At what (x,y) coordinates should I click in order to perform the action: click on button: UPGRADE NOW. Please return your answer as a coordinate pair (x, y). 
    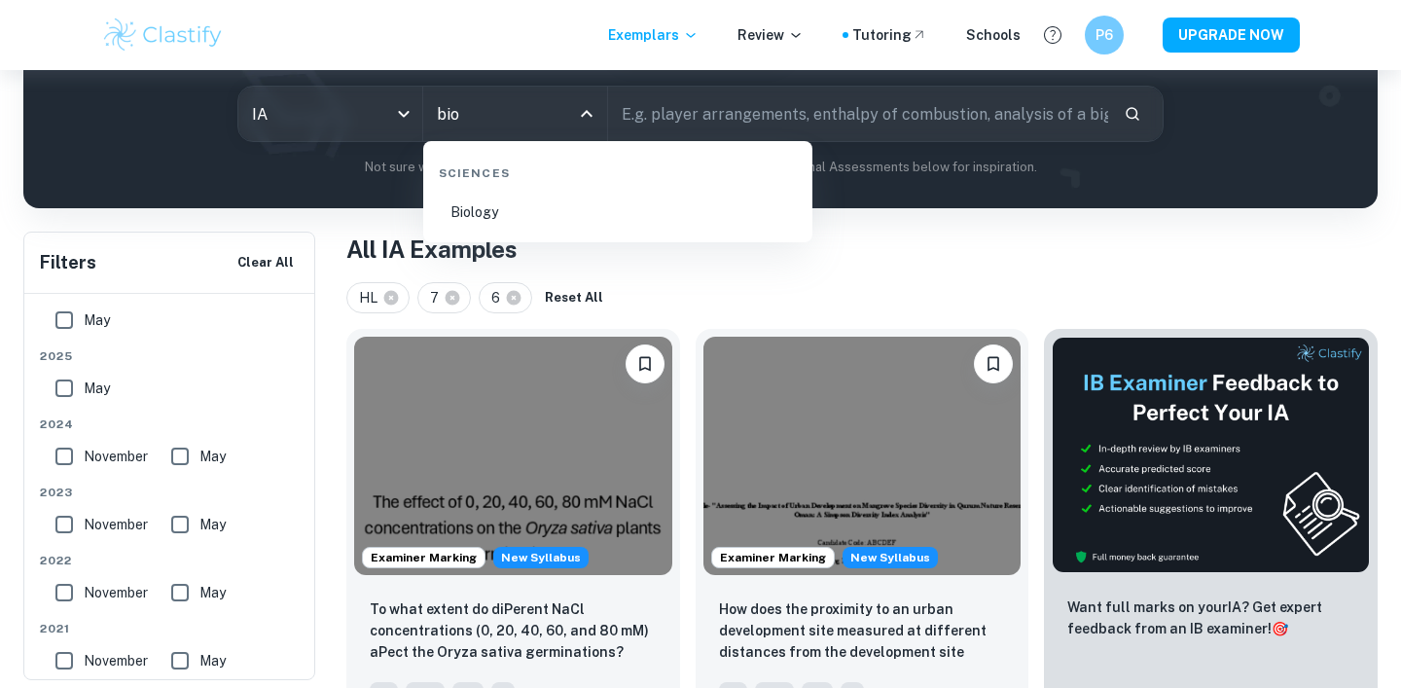
    Looking at the image, I should click on (1231, 35).